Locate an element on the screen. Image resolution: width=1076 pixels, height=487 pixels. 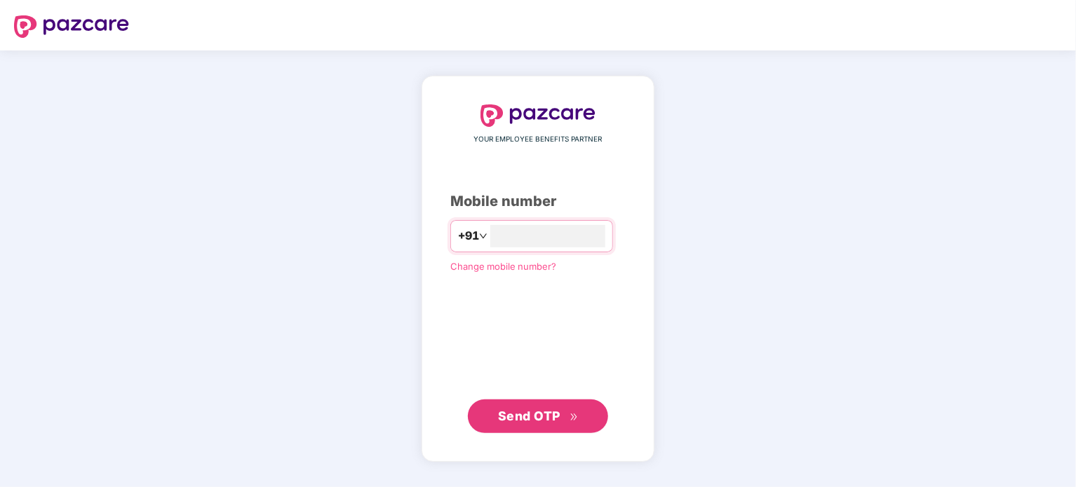
span: Change mobile number? is located at coordinates (503, 266).